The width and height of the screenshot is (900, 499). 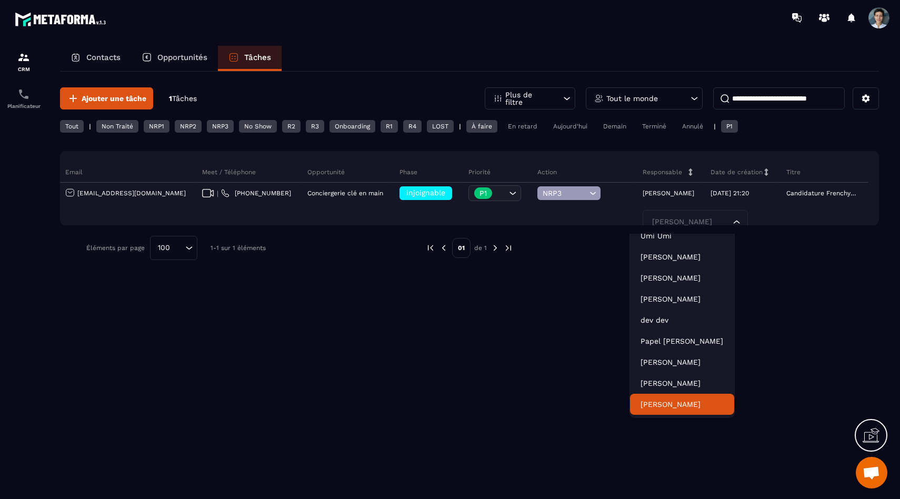 What do you see at coordinates (440, 126) in the screenshot?
I see `div: LOST` at bounding box center [440, 126].